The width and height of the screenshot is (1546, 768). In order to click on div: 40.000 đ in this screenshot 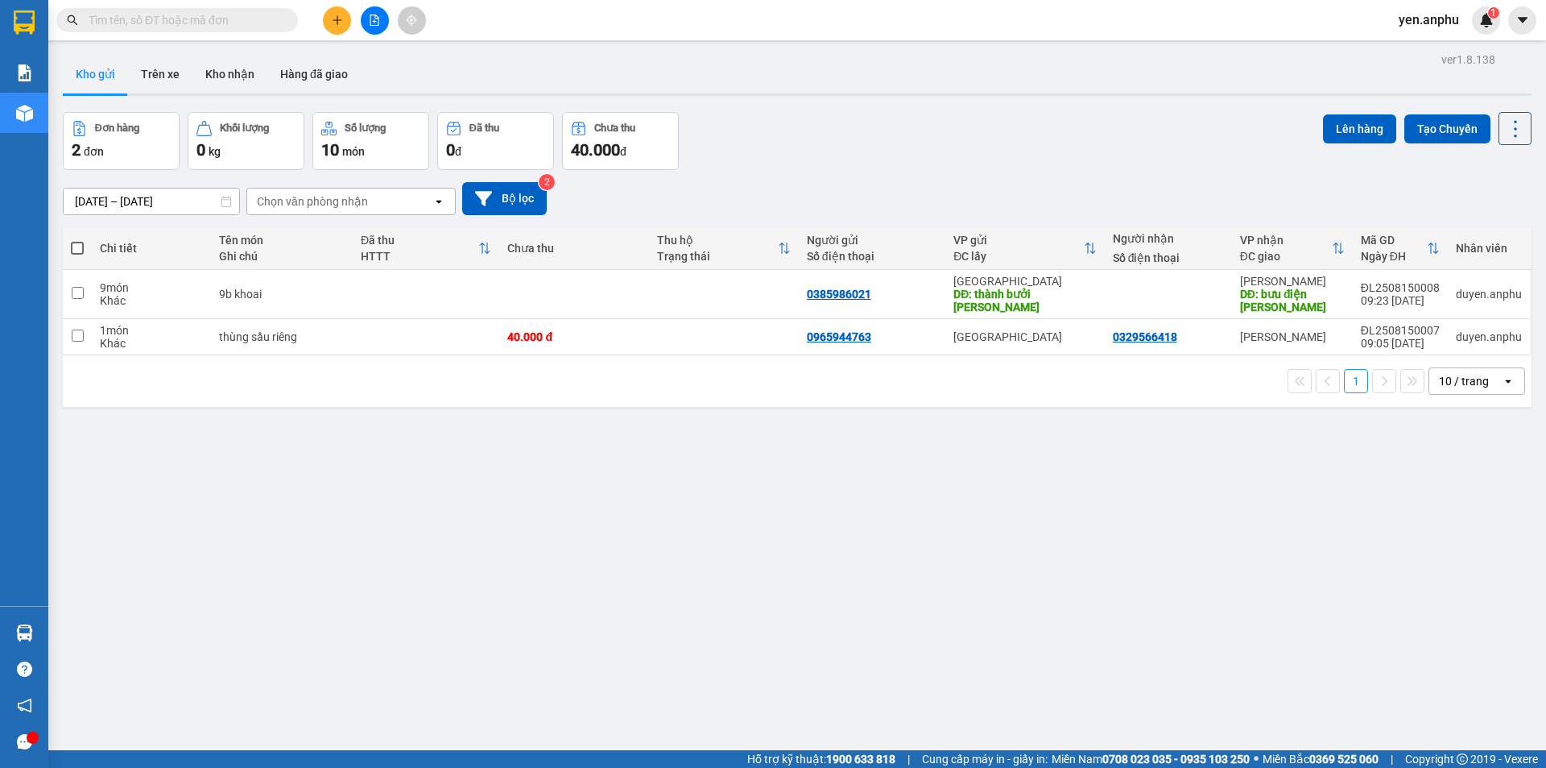, I will do `click(574, 337)`.